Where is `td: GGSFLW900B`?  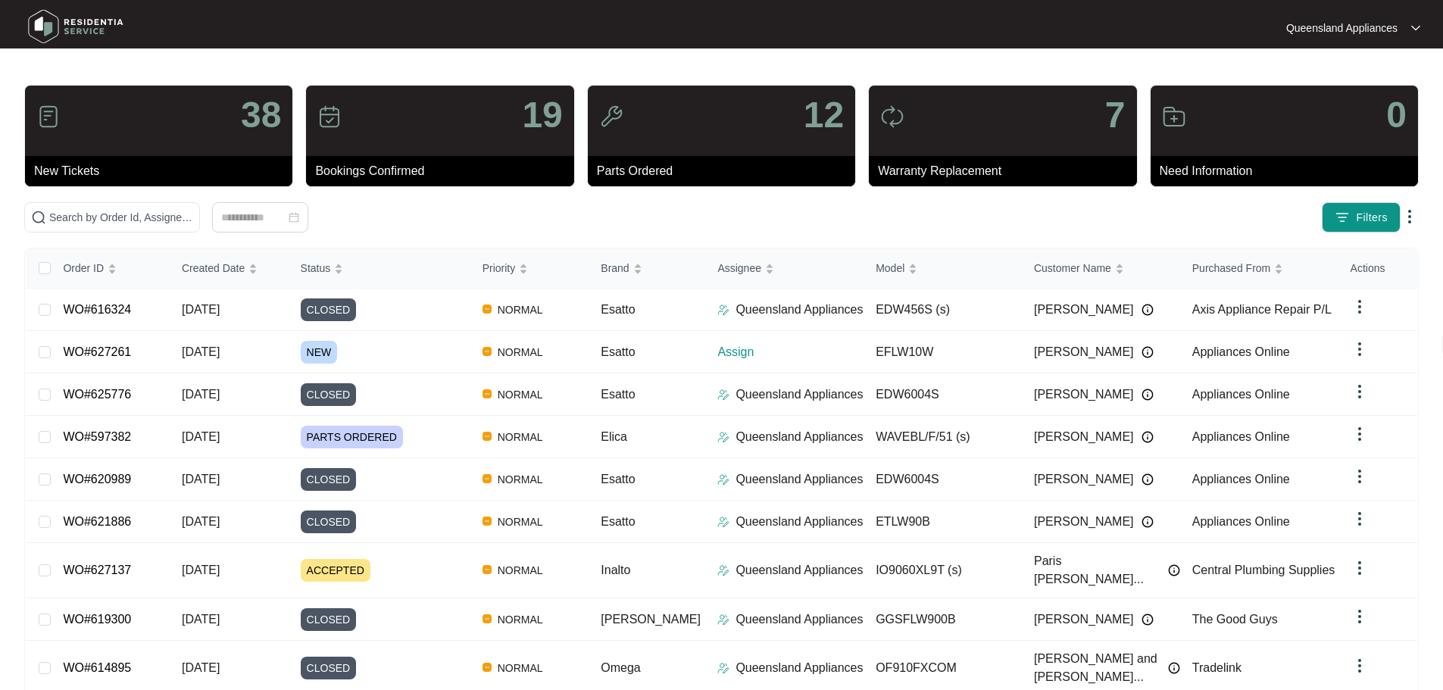
td: GGSFLW900B is located at coordinates (942, 620).